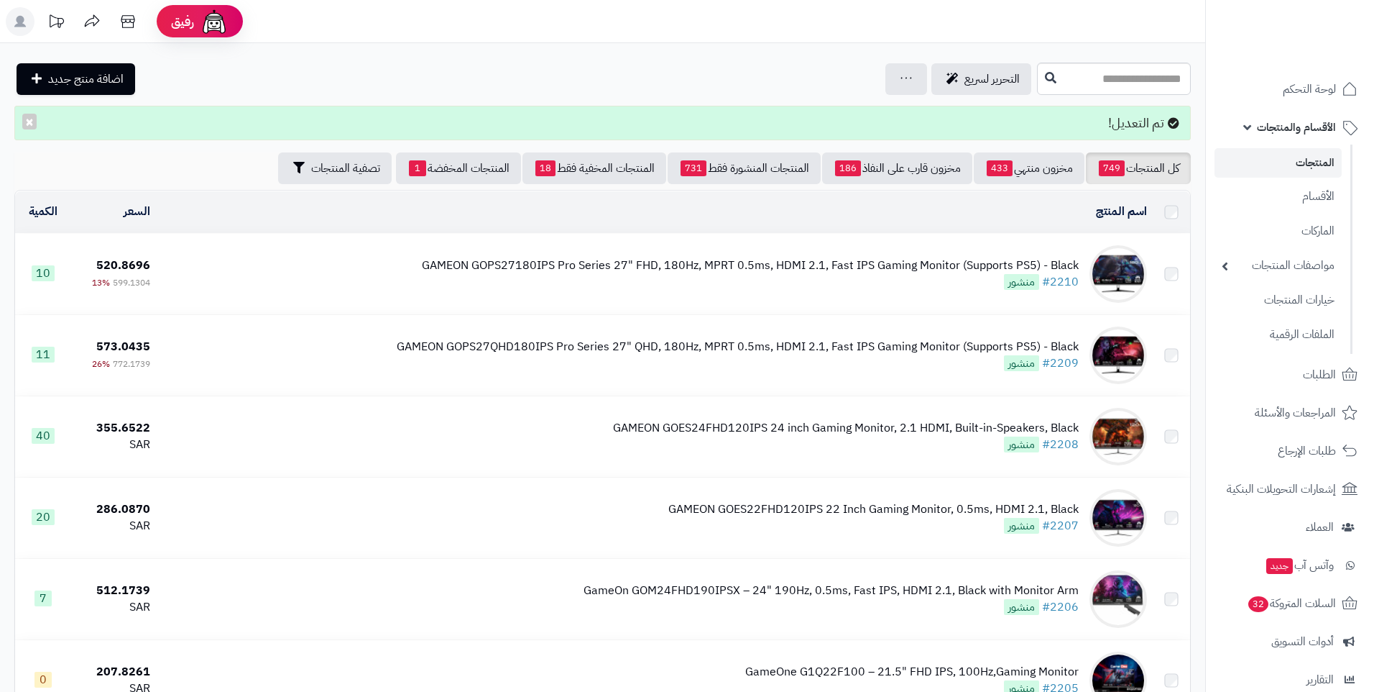 The image size is (1374, 692). What do you see at coordinates (1060, 607) in the screenshot?
I see `a: #2206` at bounding box center [1060, 607].